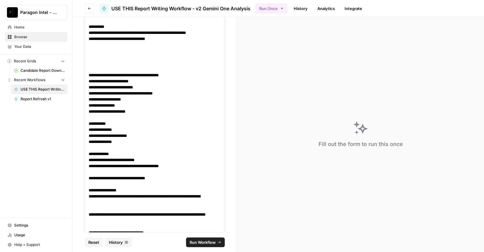 This screenshot has height=252, width=484. I want to click on span: Reset, so click(94, 242).